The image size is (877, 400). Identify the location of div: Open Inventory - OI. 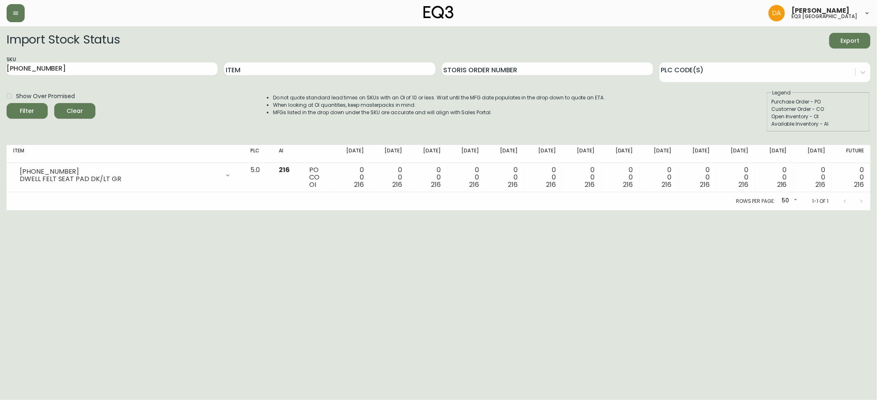
(818, 117).